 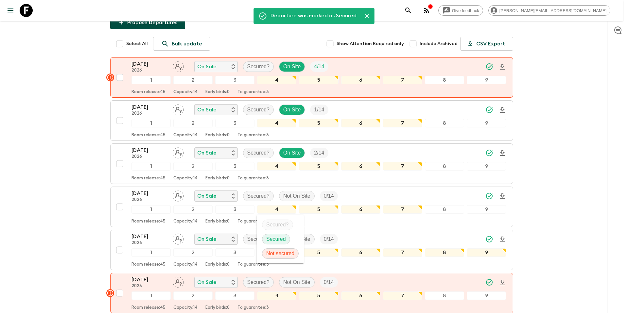 What do you see at coordinates (314, 16) in the screenshot?
I see `div: Departure was marked as Secured` at bounding box center [314, 16].